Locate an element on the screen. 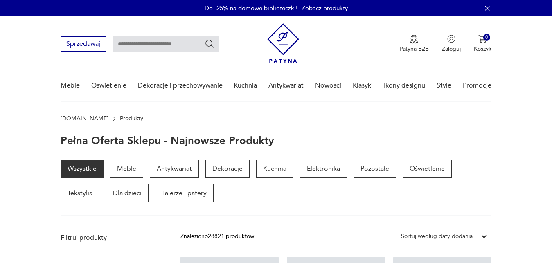 The height and width of the screenshot is (263, 552). p: Elektronika is located at coordinates (323, 169).